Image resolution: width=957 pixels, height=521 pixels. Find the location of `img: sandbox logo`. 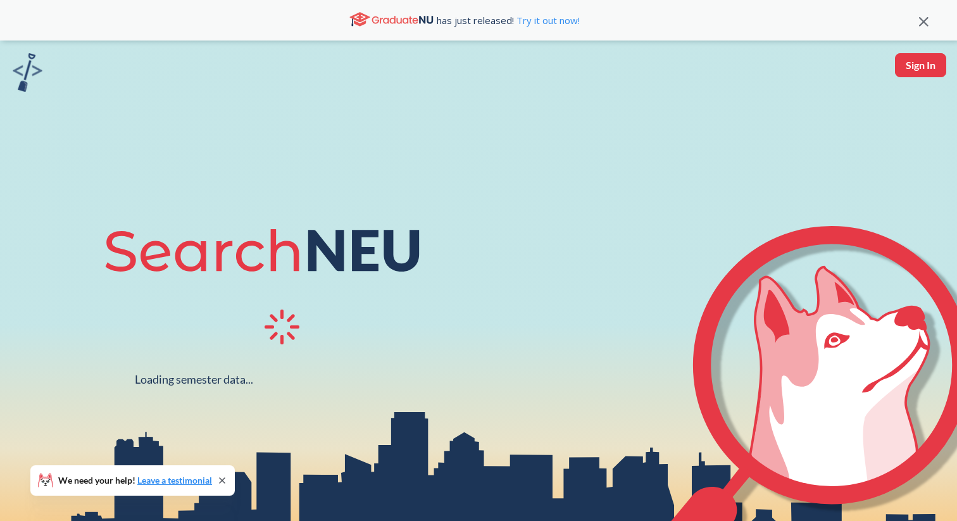

img: sandbox logo is located at coordinates (27, 72).